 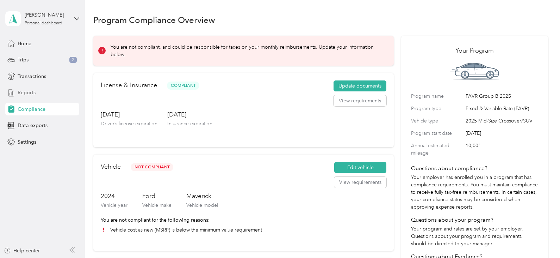 I want to click on label: Program type, so click(x=437, y=108).